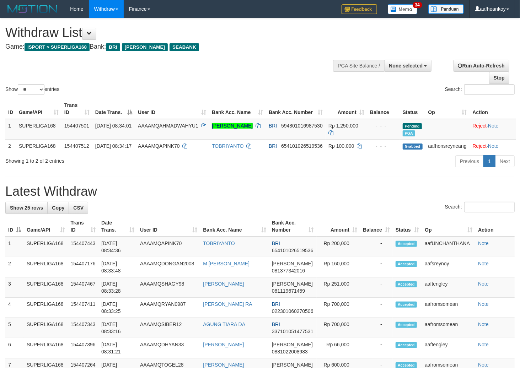 Image resolution: width=520 pixels, height=368 pixels. What do you see at coordinates (446, 9) in the screenshot?
I see `img: panduan.png` at bounding box center [446, 9].